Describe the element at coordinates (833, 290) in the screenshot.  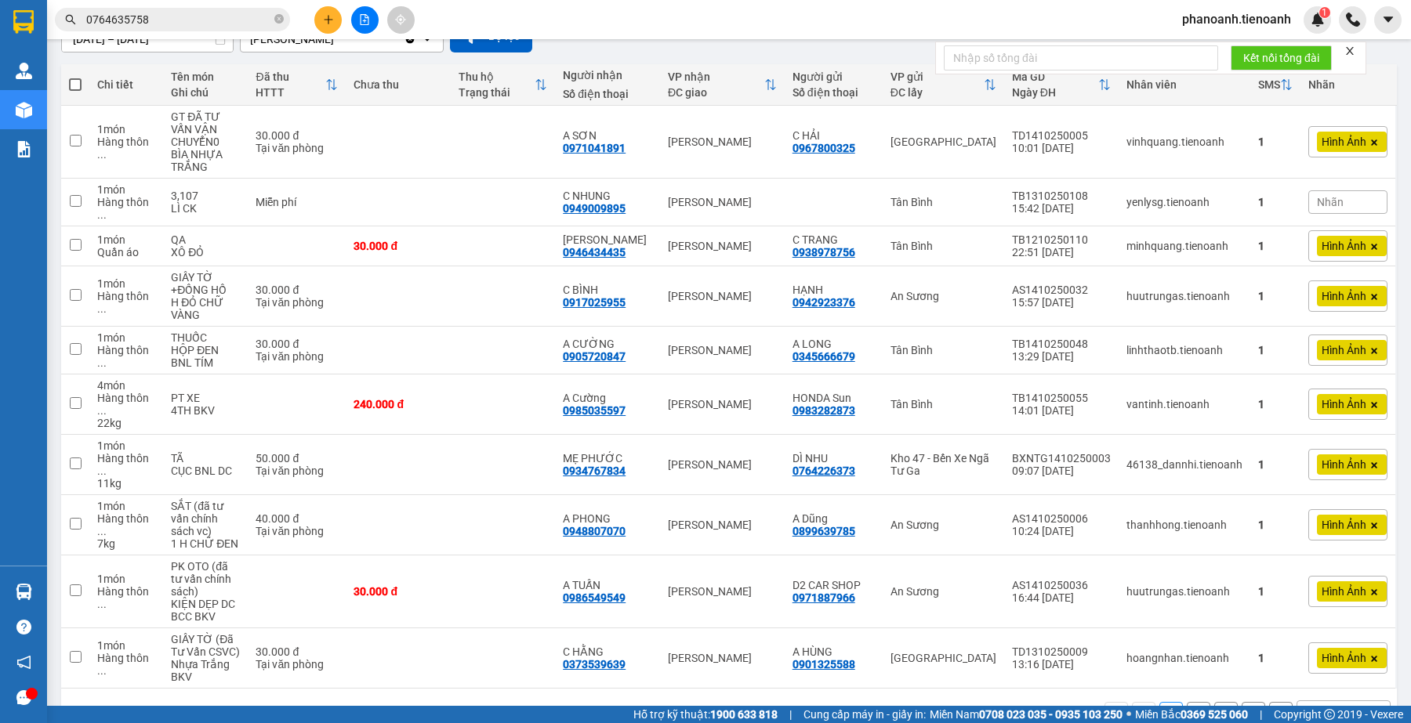
I see `div: HẠNH` at that location.